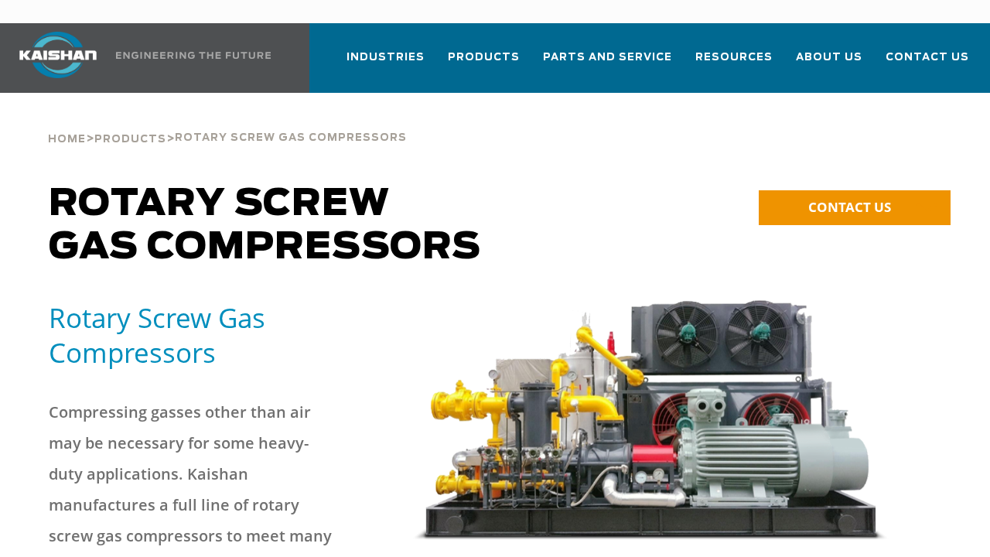  What do you see at coordinates (193, 55) in the screenshot?
I see `img: Engineering the future` at bounding box center [193, 55].